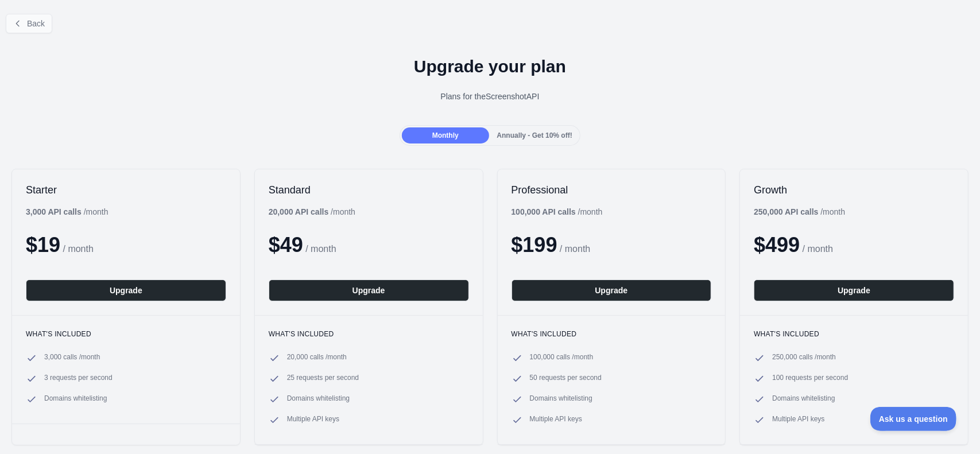 This screenshot has height=454, width=980. Describe the element at coordinates (575, 249) in the screenshot. I see `span: / month` at that location.